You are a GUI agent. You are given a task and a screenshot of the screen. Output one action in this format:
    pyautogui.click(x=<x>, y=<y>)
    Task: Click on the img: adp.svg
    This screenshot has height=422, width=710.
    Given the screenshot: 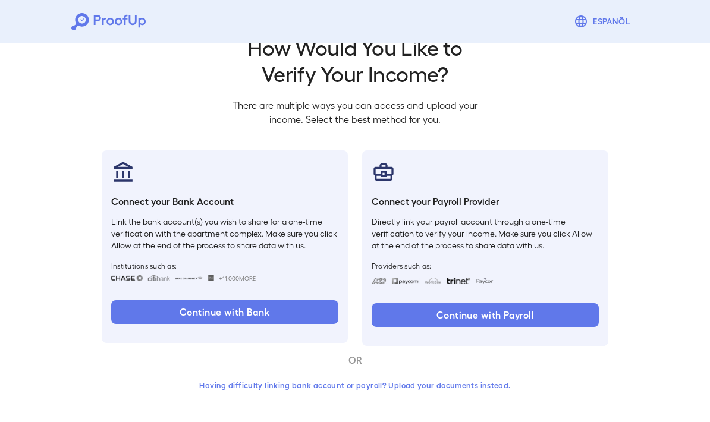 What is the action you would take?
    pyautogui.click(x=379, y=281)
    